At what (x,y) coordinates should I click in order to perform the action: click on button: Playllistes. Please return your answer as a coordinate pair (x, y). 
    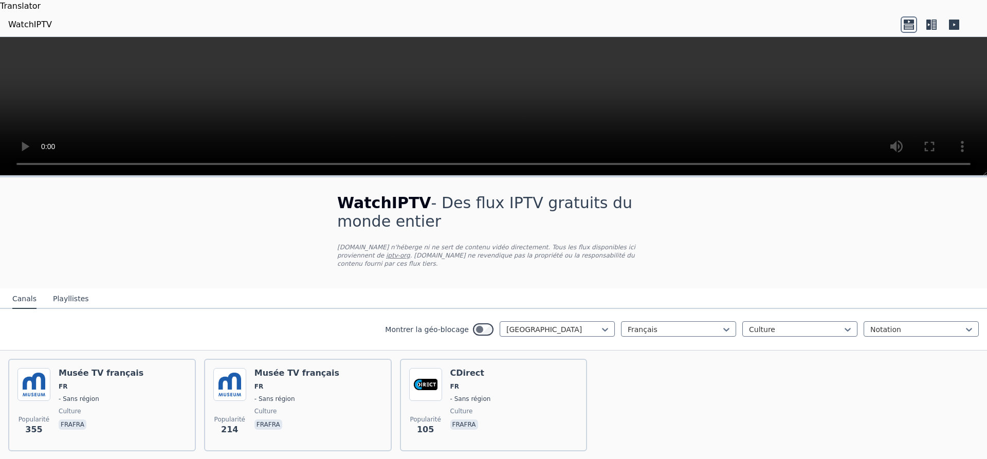
    Looking at the image, I should click on (71, 299).